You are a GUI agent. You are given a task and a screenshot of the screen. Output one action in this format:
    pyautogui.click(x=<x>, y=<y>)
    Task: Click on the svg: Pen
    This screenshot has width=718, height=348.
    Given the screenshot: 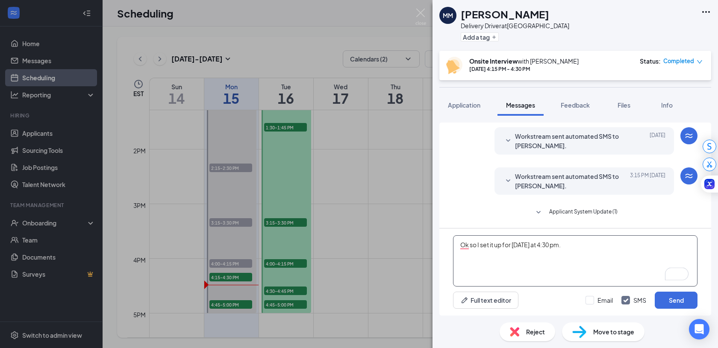 What is the action you would take?
    pyautogui.click(x=464, y=300)
    